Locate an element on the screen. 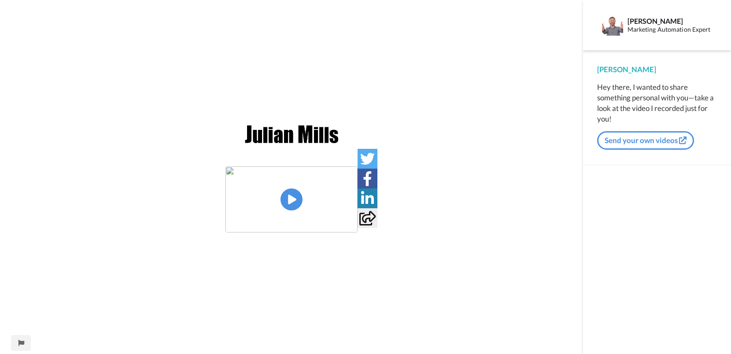  div: Hey there, I wanted to share something personal with you—take a look at the video I recorded just... is located at coordinates (657, 103).